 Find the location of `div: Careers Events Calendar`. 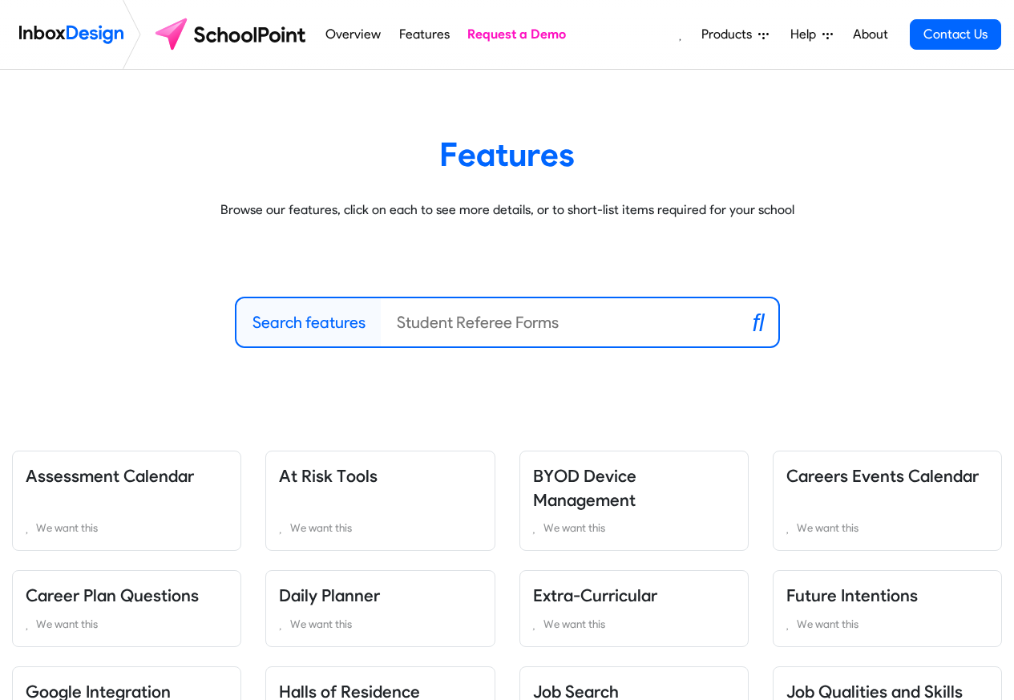

div: Careers Events Calendar is located at coordinates (888, 500).